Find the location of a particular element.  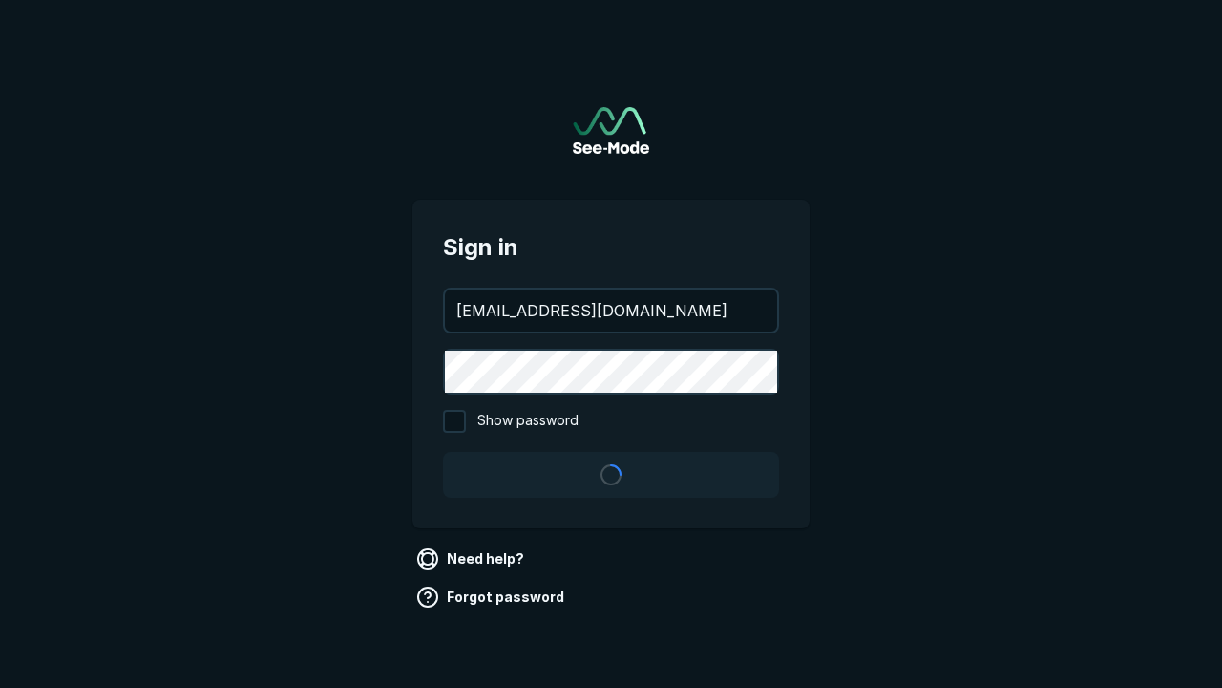

span: Sign in is located at coordinates (611, 247).